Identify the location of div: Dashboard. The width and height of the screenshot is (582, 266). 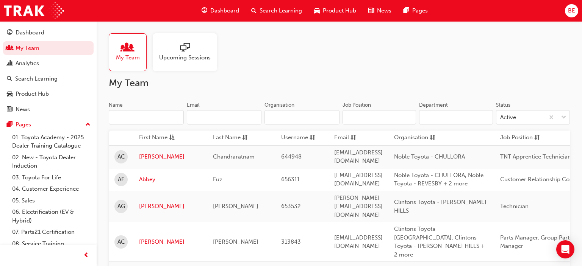
(30, 33).